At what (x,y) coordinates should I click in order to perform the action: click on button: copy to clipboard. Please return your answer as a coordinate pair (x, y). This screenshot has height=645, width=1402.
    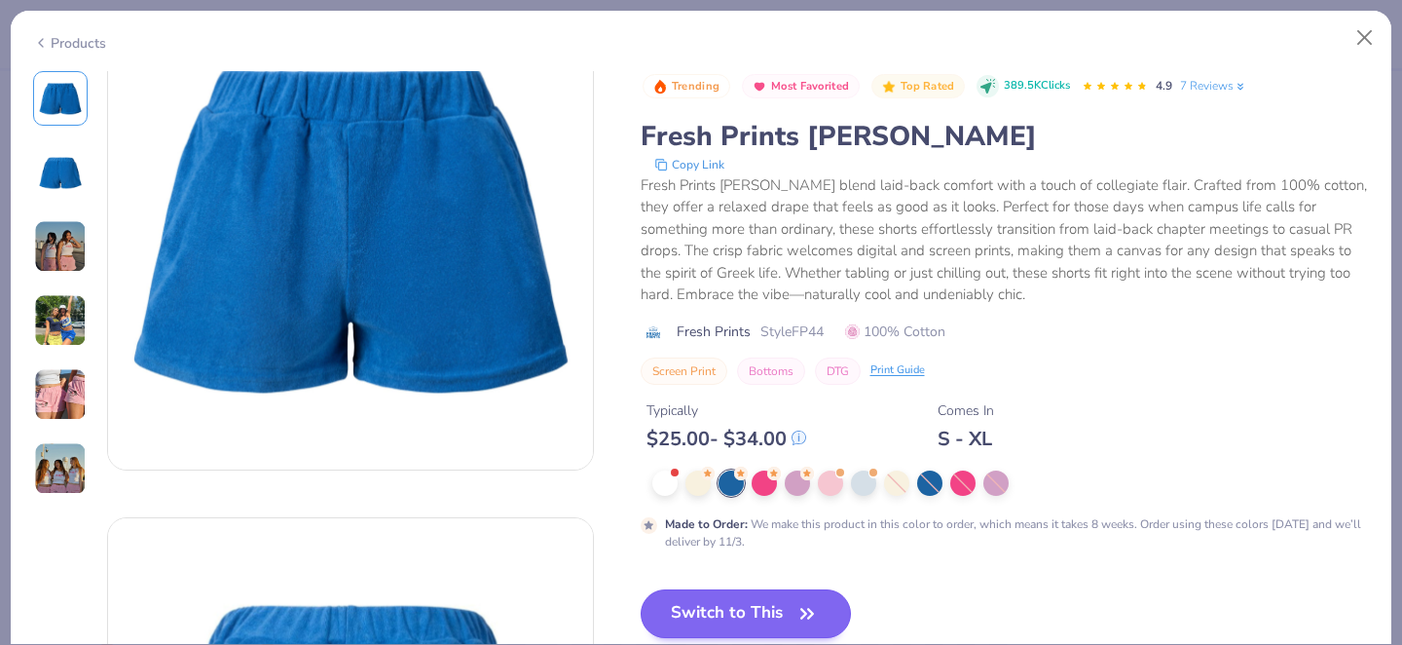
    Looking at the image, I should click on (689, 165).